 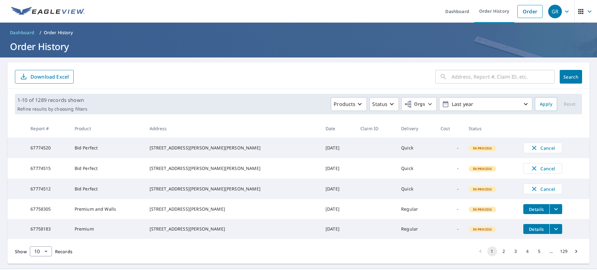 I want to click on span: Records, so click(x=64, y=252).